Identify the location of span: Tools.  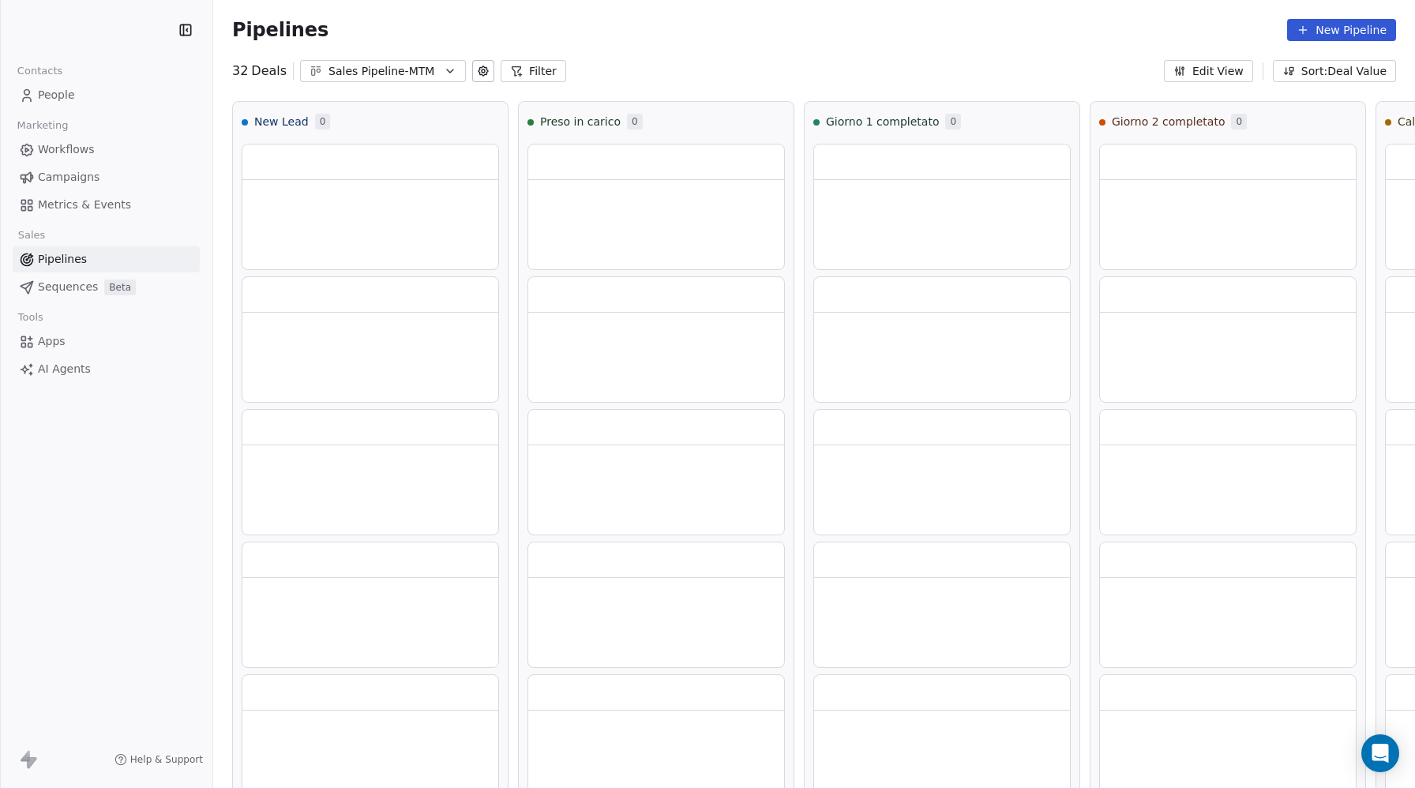
(30, 317).